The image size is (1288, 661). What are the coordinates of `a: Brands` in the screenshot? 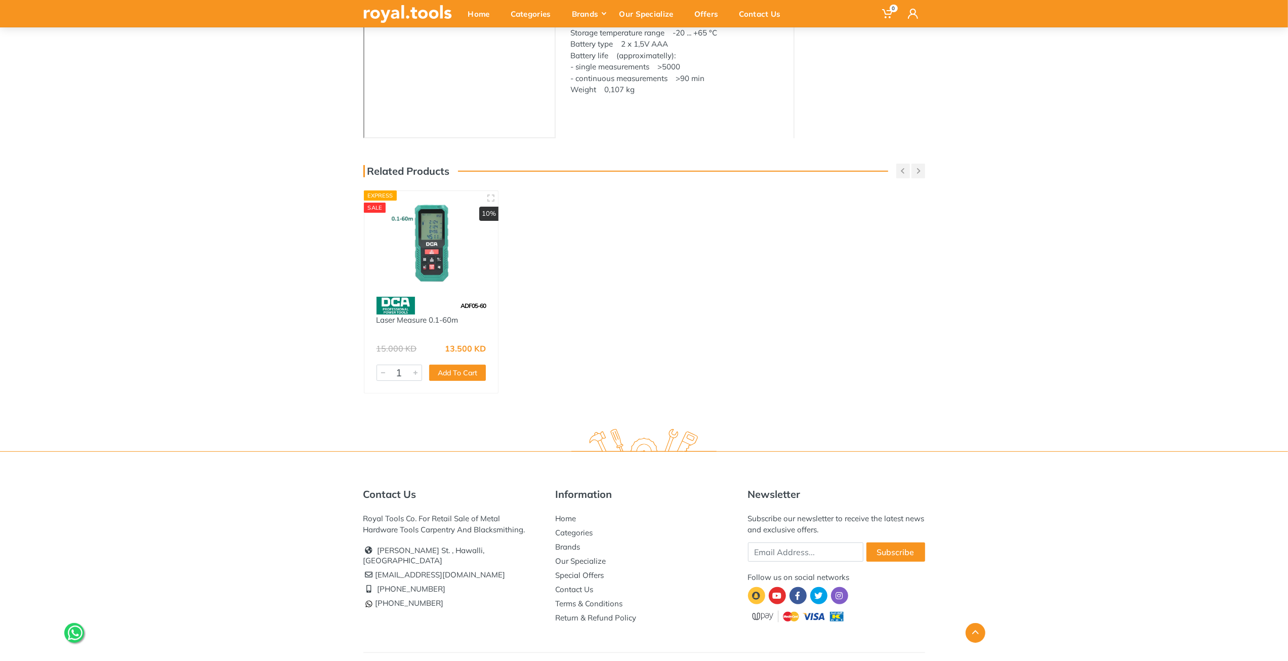 It's located at (568, 546).